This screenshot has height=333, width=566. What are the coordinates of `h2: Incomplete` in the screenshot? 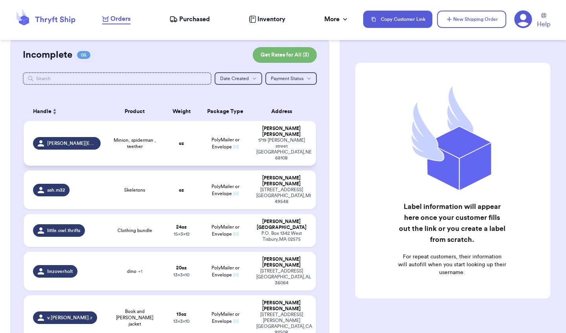 It's located at (48, 55).